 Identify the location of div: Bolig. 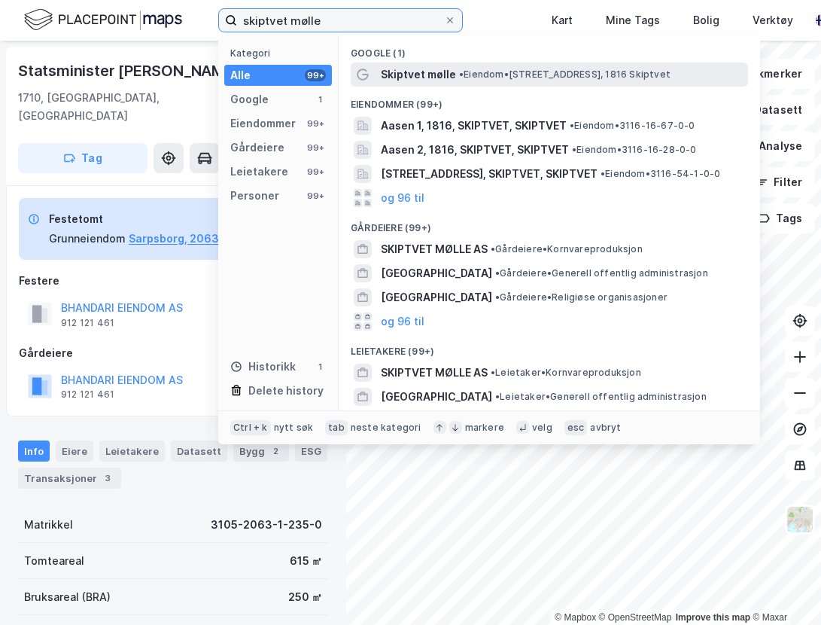
(706, 20).